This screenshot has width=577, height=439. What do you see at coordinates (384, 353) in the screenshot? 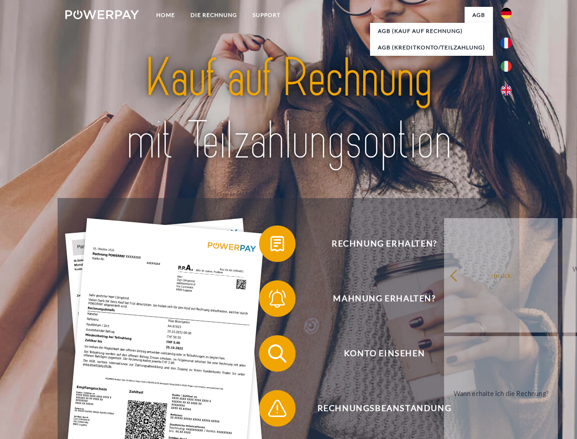
I see `span: Konto einsehen` at bounding box center [384, 353].